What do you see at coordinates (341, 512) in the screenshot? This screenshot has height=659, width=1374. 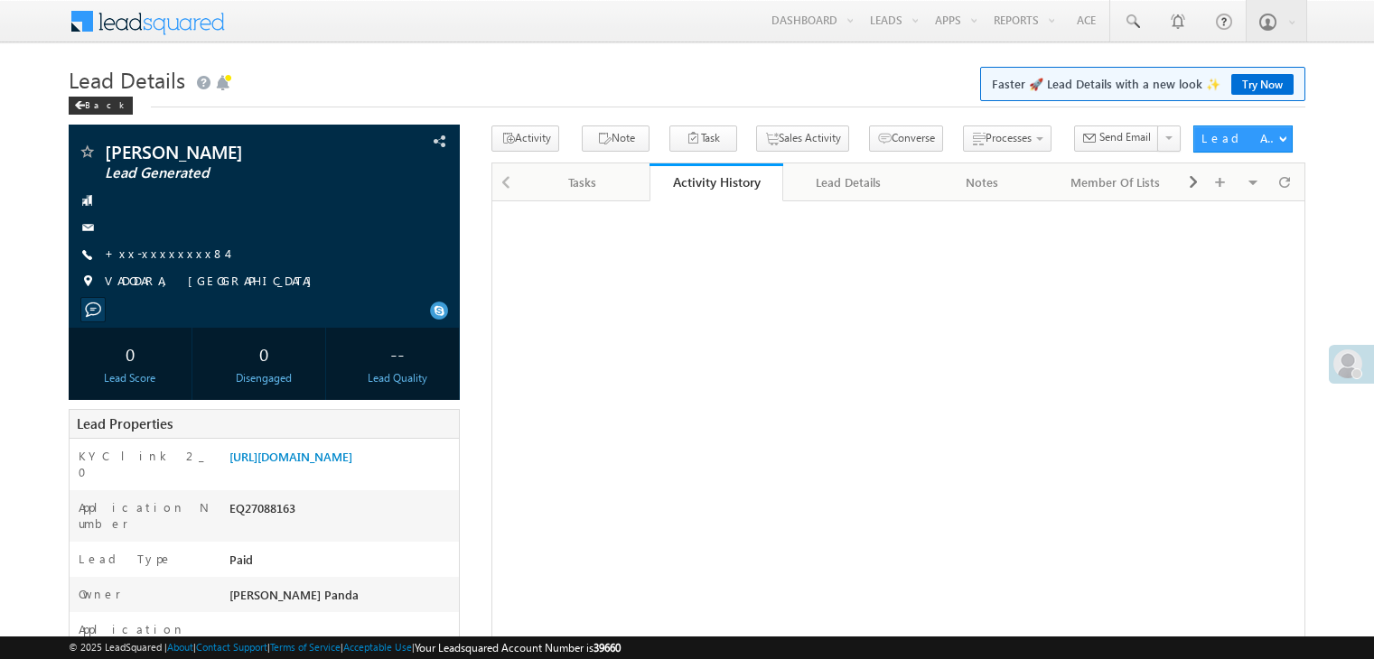 I see `div: EQ27088163` at bounding box center [341, 512].